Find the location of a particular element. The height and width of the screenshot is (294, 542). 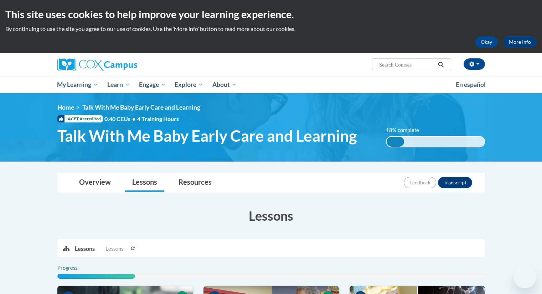

button: Transcript is located at coordinates (455, 183).